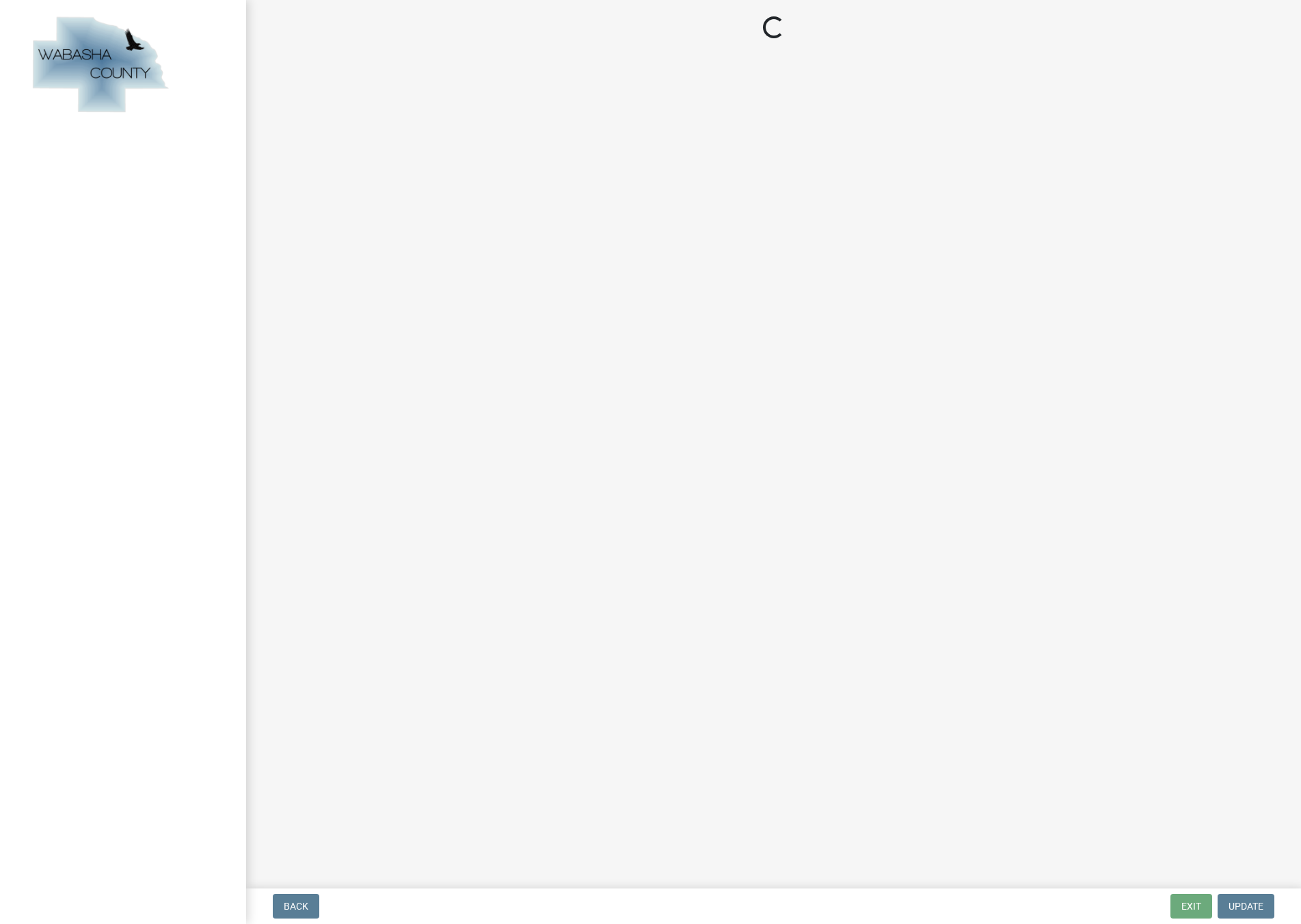 This screenshot has height=924, width=1301. I want to click on span: Update, so click(1245, 906).